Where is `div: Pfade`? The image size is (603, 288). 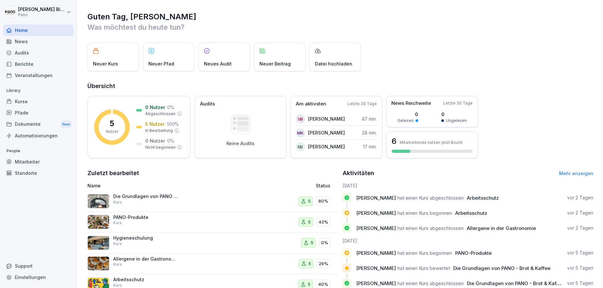 div: Pfade is located at coordinates (38, 113).